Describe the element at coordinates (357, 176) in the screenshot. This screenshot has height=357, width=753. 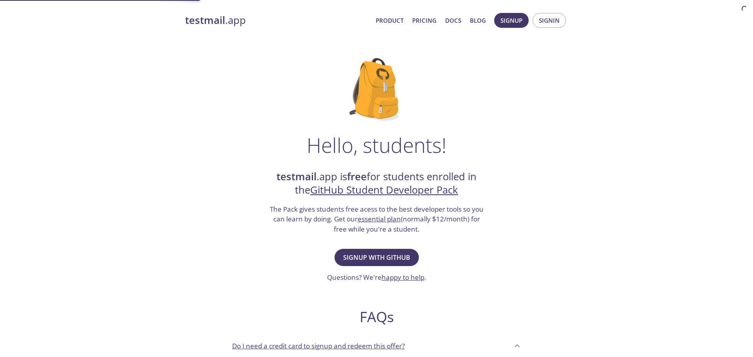
I see `strong: free` at that location.